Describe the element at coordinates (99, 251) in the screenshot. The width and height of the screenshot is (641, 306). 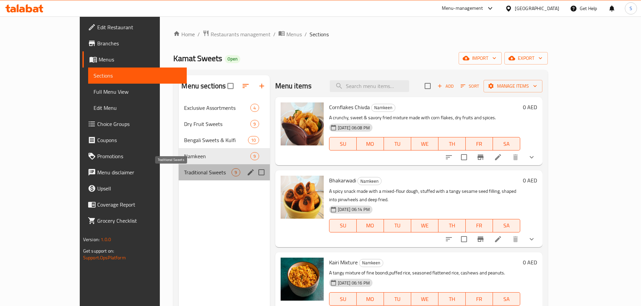
I see `span: Get support on:` at that location.